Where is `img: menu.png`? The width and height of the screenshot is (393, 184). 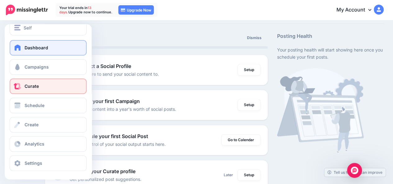 img: menu.png is located at coordinates (17, 28).